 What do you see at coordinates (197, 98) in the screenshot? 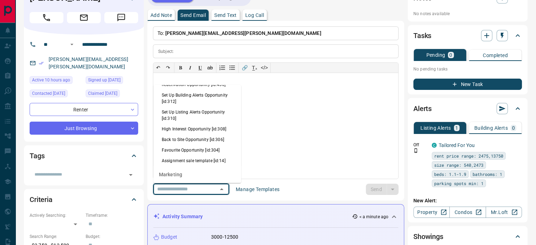
I see `li: Set Up Building Alerts Opportunity [id:312]` at bounding box center [197, 98].